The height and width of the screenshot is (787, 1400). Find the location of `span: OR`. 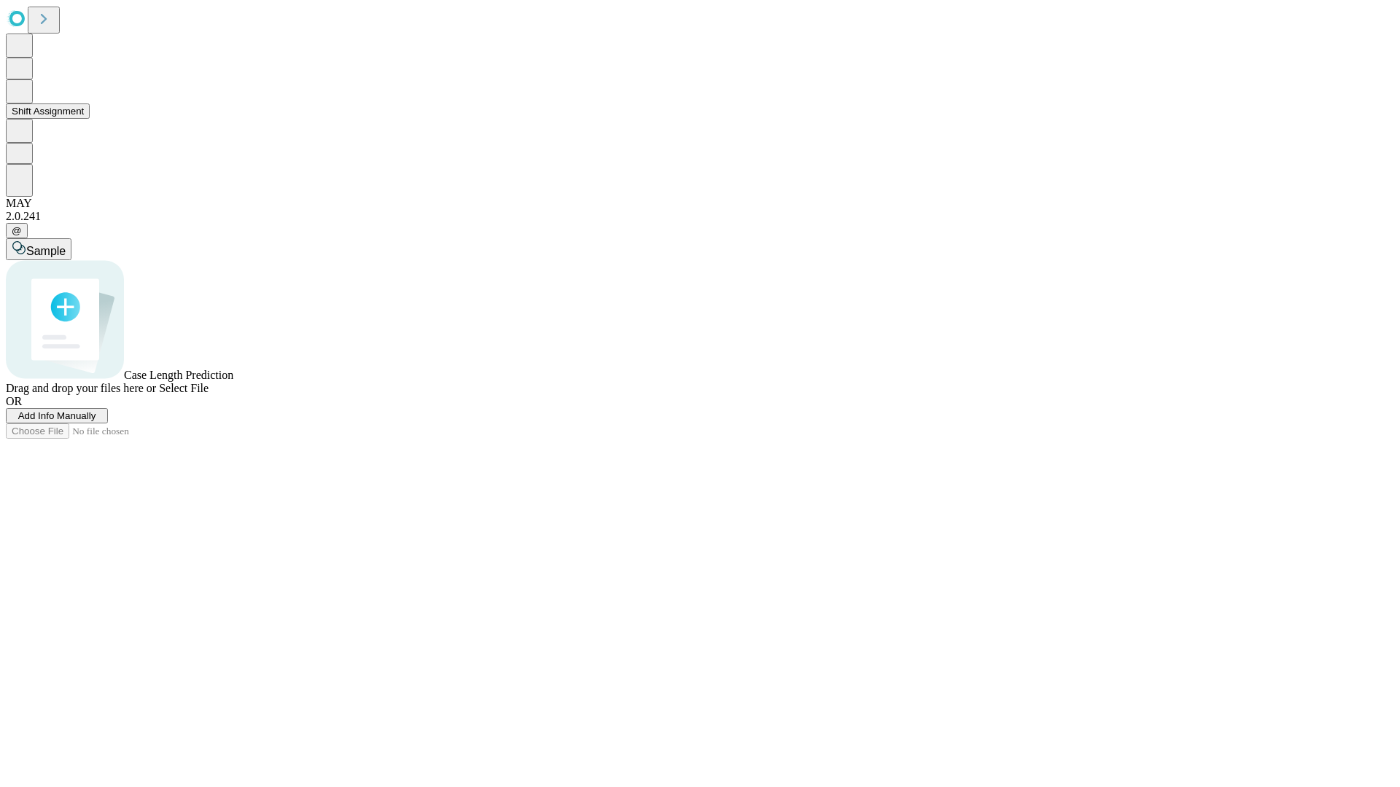

span: OR is located at coordinates (14, 401).